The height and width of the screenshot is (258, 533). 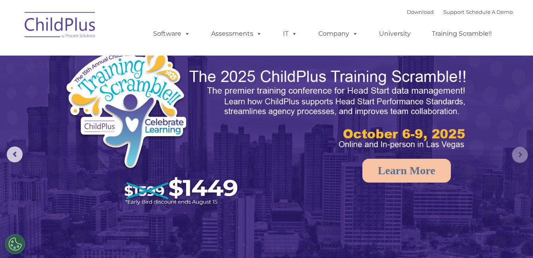 What do you see at coordinates (60, 26) in the screenshot?
I see `img: ChildPlus by Procare Solutions` at bounding box center [60, 26].